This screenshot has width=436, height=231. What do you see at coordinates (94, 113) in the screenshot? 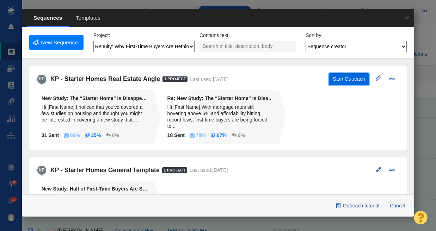
I see `div: Hi [First Name],I noticed that you've covered a few studies on housing and thought you might be i...` at bounding box center [94, 113].